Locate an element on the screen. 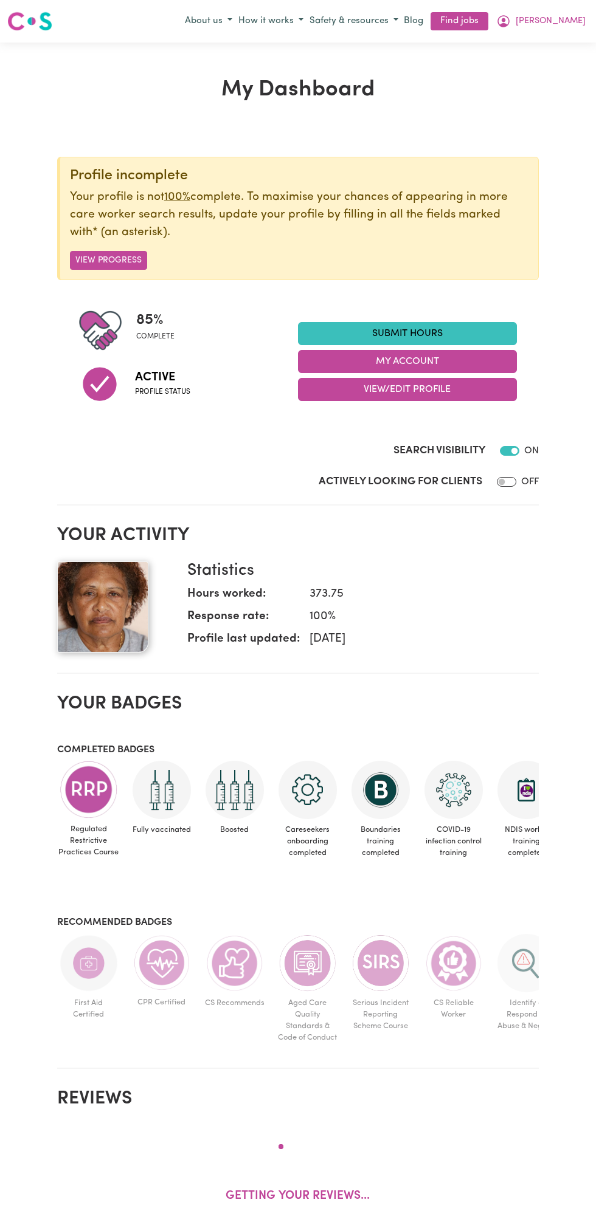 This screenshot has height=1211, width=596. button: About us is located at coordinates (208, 21).